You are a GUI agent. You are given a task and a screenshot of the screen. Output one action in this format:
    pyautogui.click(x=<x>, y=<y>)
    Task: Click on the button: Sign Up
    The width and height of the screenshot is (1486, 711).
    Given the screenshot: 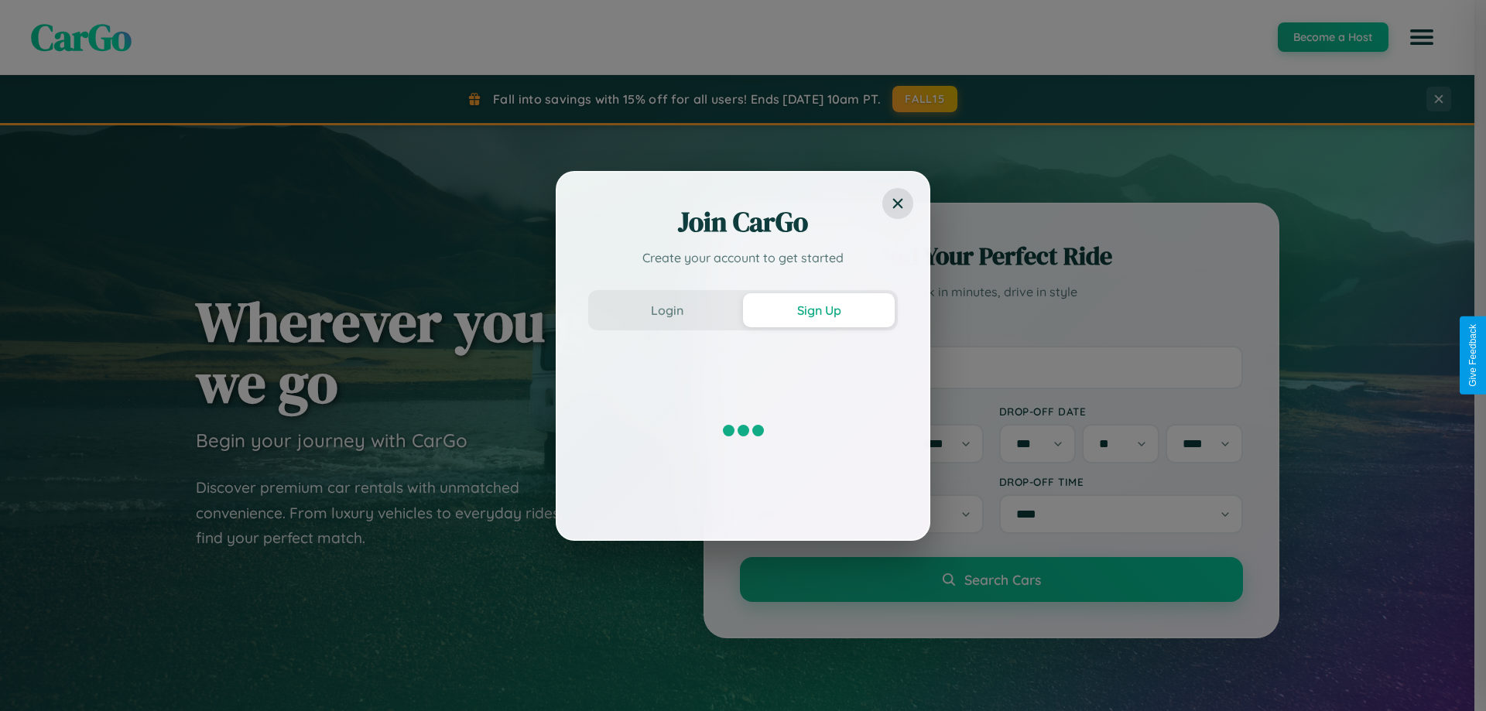 What is the action you would take?
    pyautogui.click(x=819, y=310)
    